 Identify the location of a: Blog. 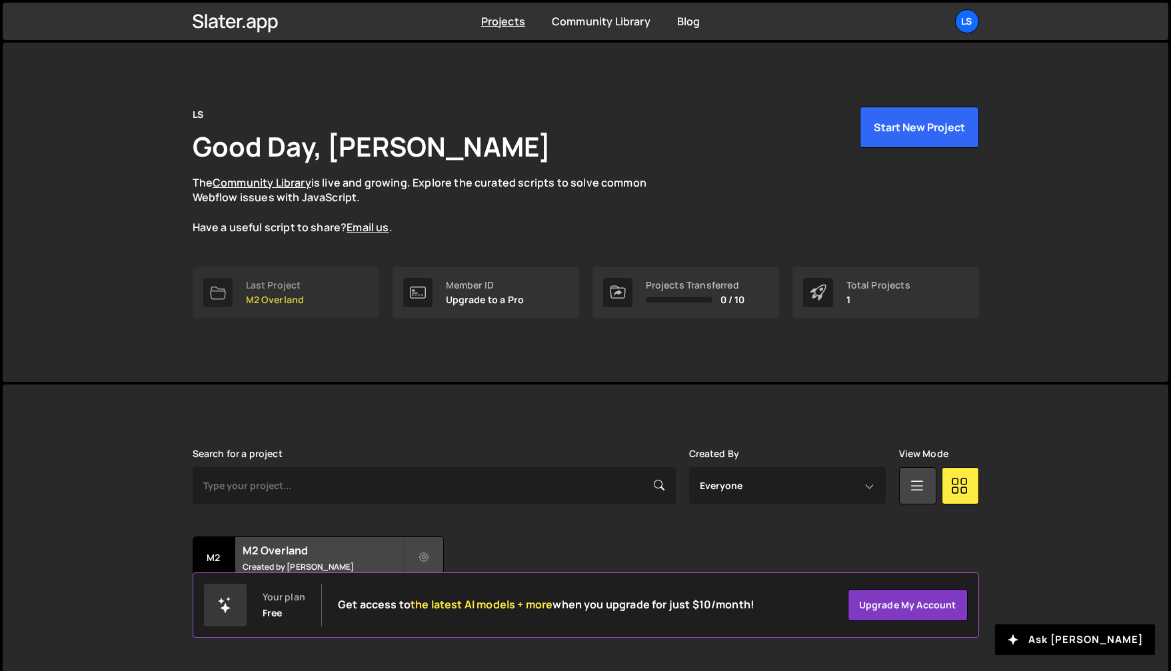
(689, 21).